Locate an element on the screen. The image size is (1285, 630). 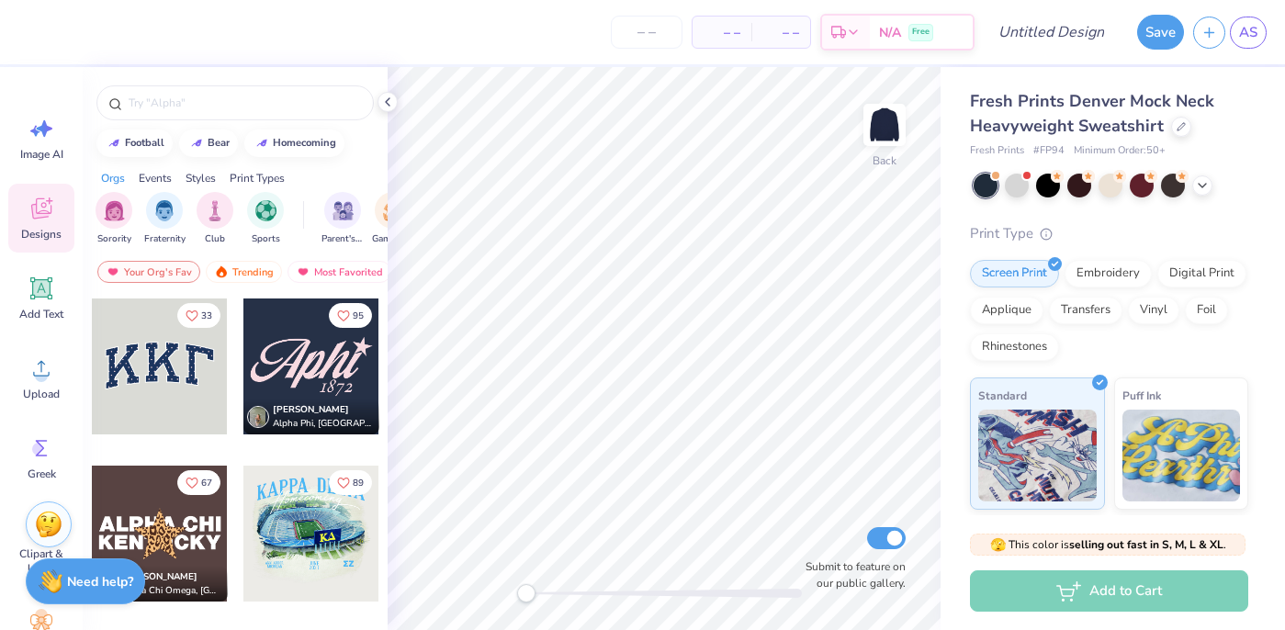
span: Fraternity is located at coordinates (164, 239).